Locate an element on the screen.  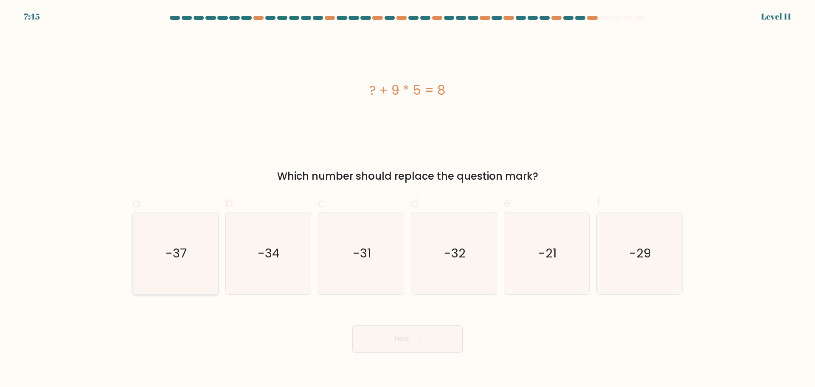
div: Which number should replace the question mark? is located at coordinates (408, 176).